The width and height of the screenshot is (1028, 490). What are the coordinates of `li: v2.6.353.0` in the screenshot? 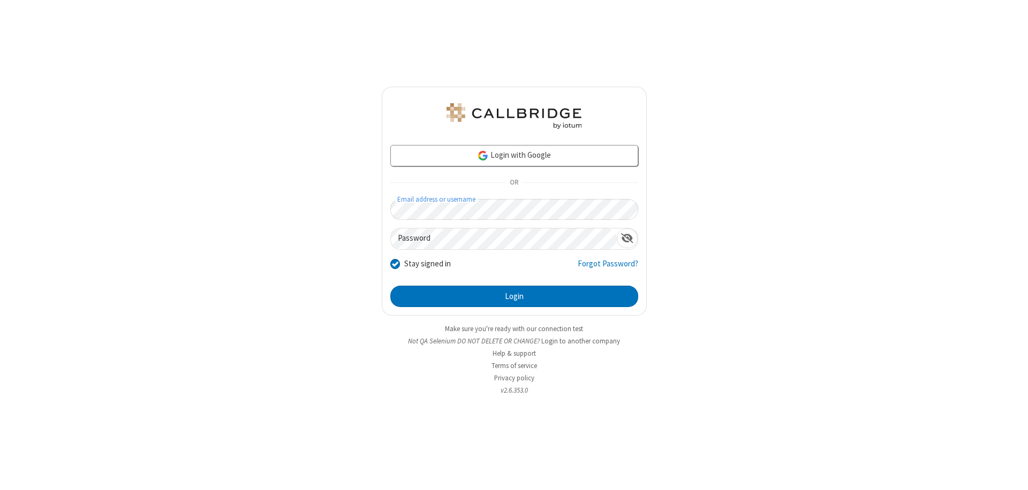 It's located at (514, 390).